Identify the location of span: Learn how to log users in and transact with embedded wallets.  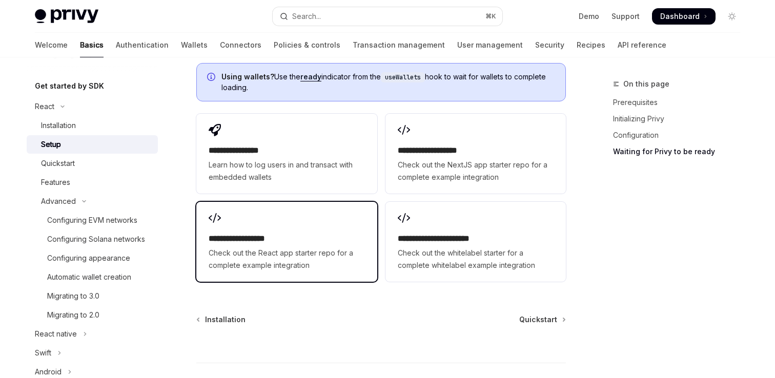
(287, 171).